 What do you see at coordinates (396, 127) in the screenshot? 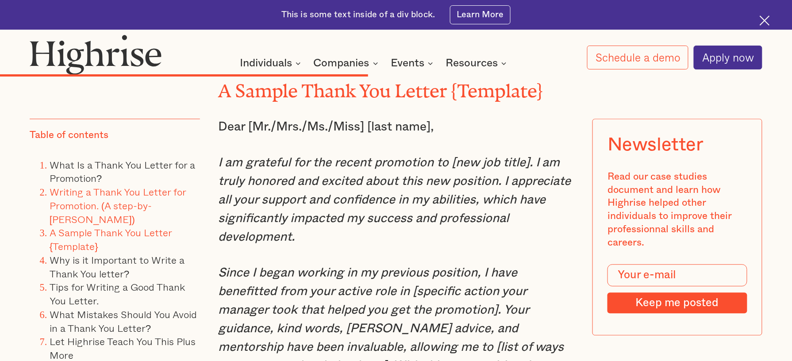
I see `p: Dear [Mr./Mrs./Ms./Miss] [last name],` at bounding box center [396, 127].